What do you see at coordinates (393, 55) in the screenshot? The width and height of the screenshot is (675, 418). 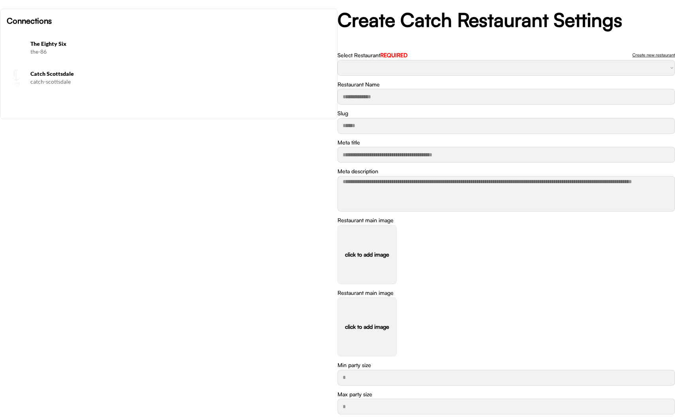 I see `font: REQUIRED` at bounding box center [393, 55].